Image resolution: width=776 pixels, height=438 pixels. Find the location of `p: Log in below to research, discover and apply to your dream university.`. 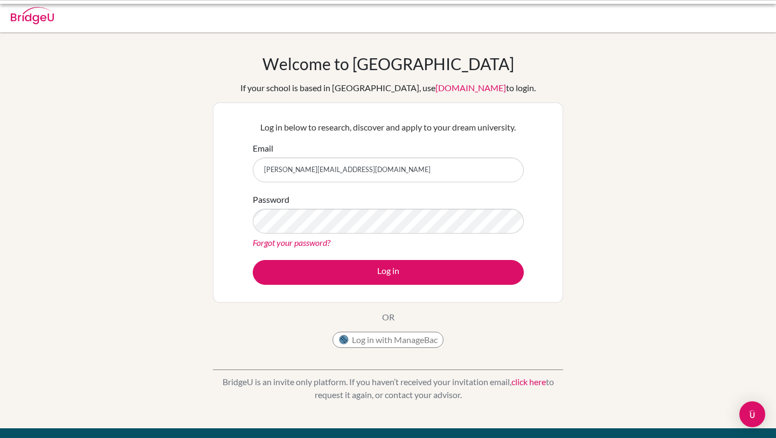

p: Log in below to research, discover and apply to your dream university. is located at coordinates (388, 127).